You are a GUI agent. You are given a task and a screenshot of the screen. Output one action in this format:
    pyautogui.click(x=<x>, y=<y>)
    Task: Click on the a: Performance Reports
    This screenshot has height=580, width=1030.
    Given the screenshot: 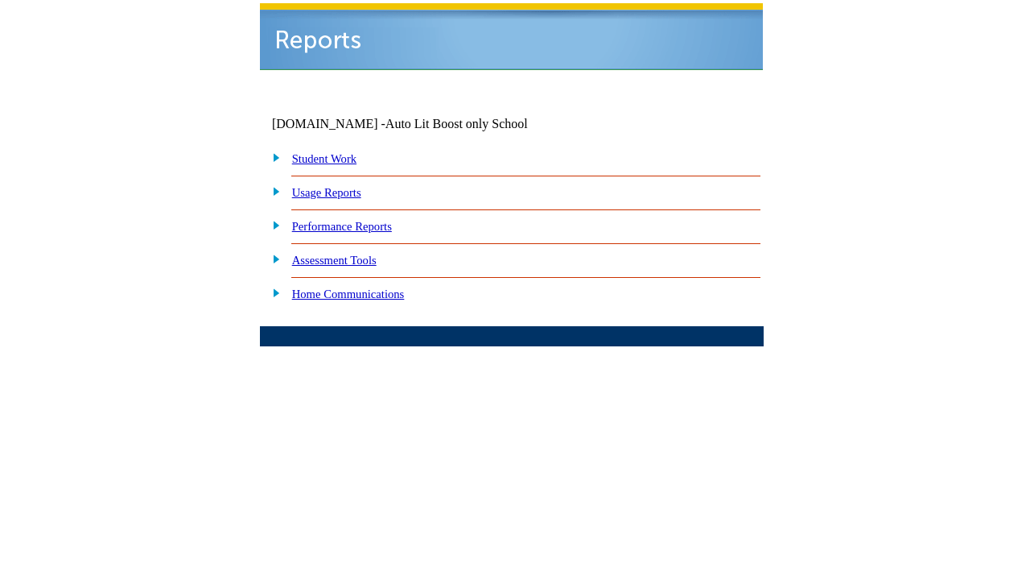 What is the action you would take?
    pyautogui.click(x=342, y=226)
    